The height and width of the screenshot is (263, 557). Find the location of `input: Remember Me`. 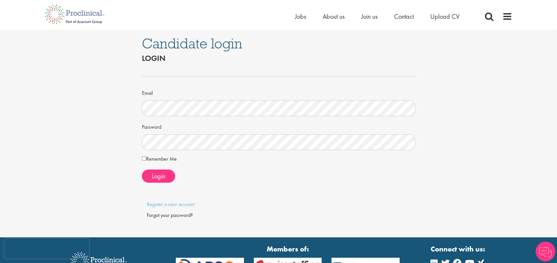

input: Remember Me is located at coordinates (144, 158).